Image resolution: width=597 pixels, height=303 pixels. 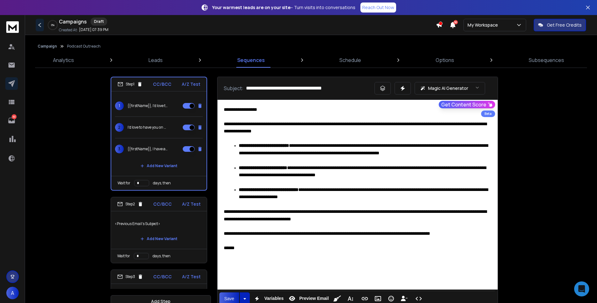 I want to click on p: Schedule, so click(x=350, y=60).